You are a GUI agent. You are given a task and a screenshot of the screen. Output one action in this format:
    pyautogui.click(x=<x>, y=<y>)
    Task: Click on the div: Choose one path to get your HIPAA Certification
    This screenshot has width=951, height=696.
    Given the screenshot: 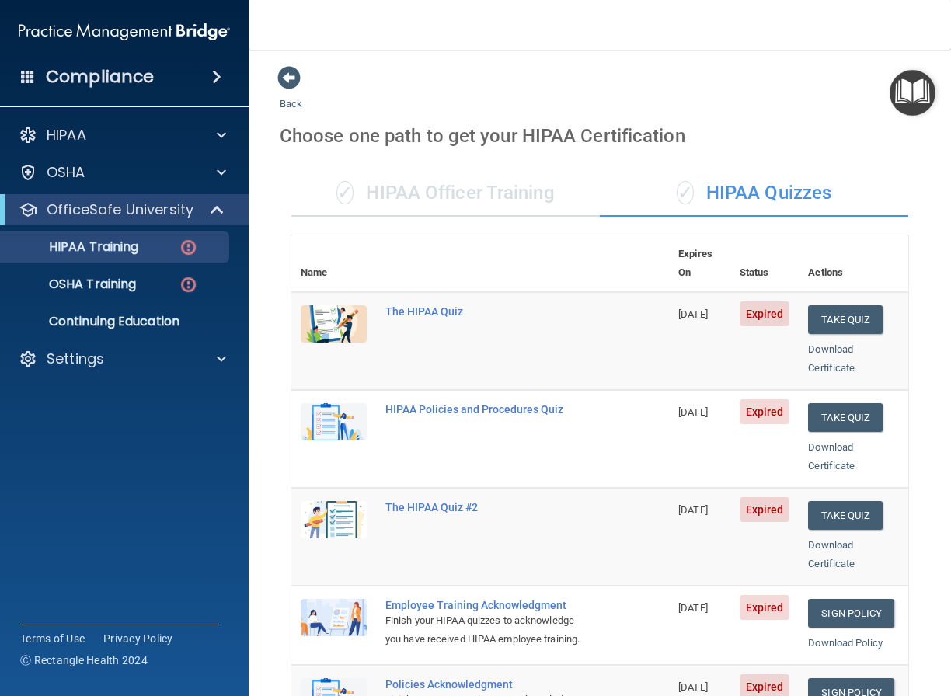 What is the action you would take?
    pyautogui.click(x=600, y=136)
    